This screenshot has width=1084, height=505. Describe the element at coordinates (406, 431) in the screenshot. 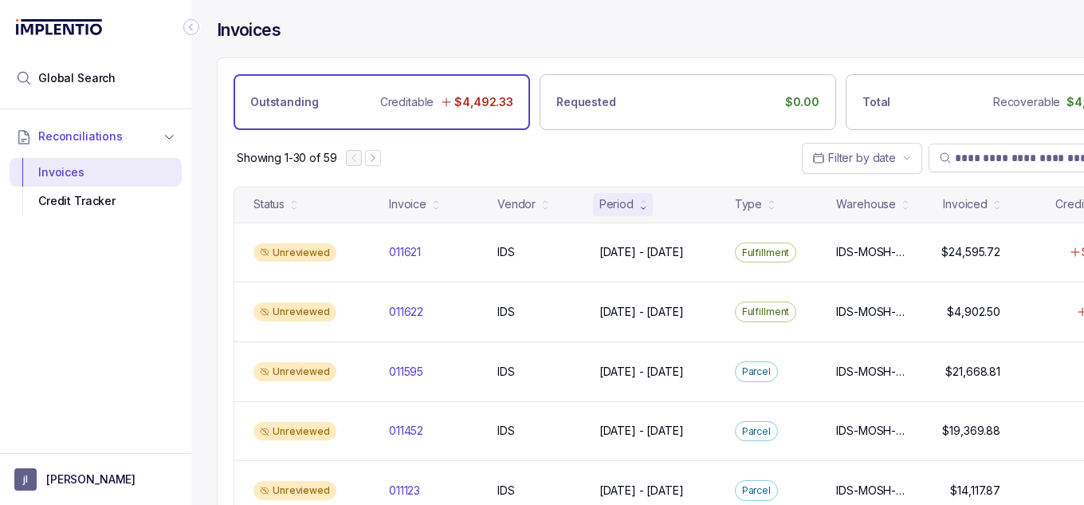

I see `p: 011452` at that location.